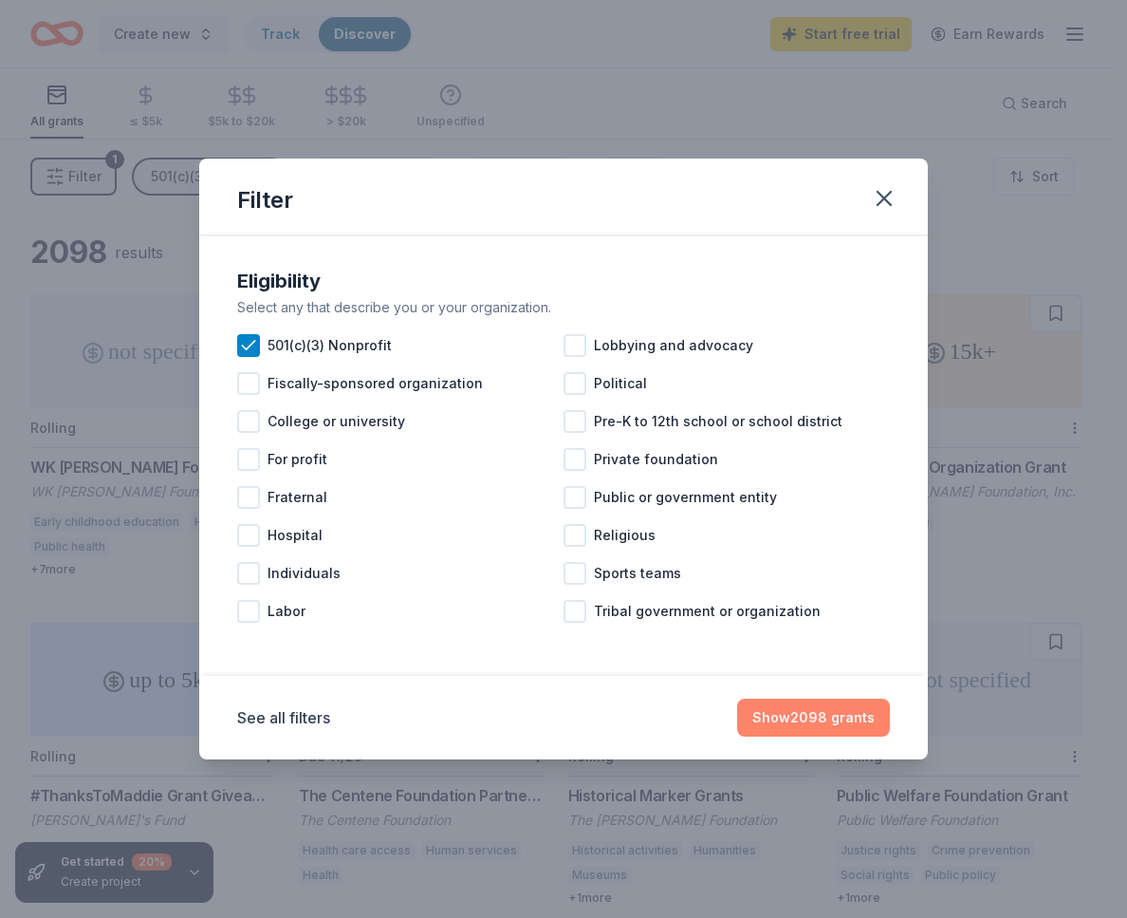  Describe the element at coordinates (813, 717) in the screenshot. I see `button: Show2098 grants` at that location.